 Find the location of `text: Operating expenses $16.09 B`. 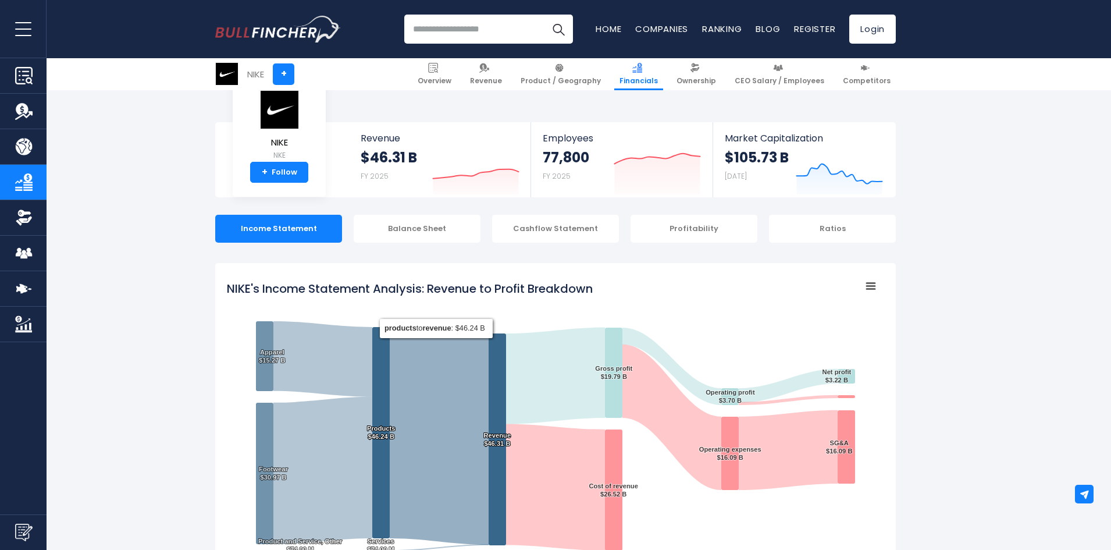

text: Operating expenses $16.09 B is located at coordinates (730, 453).